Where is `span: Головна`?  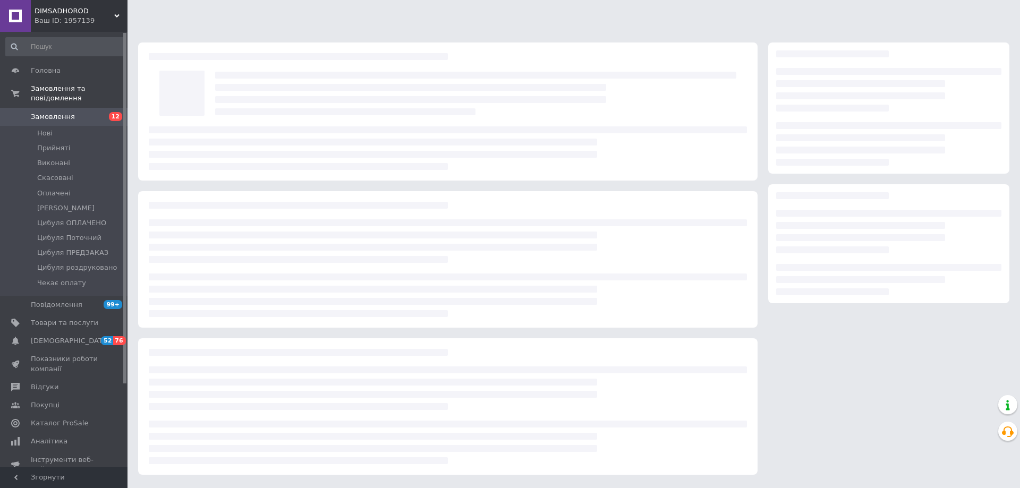 span: Головна is located at coordinates (46, 71).